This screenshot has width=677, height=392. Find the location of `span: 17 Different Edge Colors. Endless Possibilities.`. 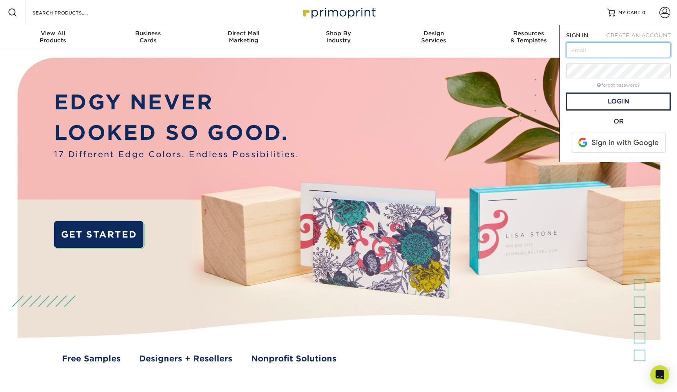

span: 17 Different Edge Colors. Endless Possibilities. is located at coordinates (176, 154).